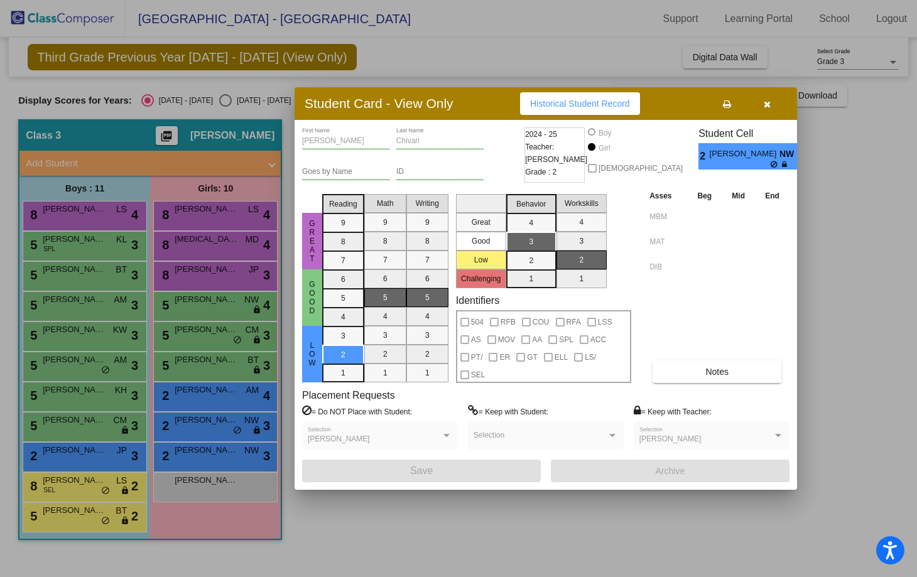 The width and height of the screenshot is (917, 577). I want to click on h3: Student Card - View Only, so click(379, 103).